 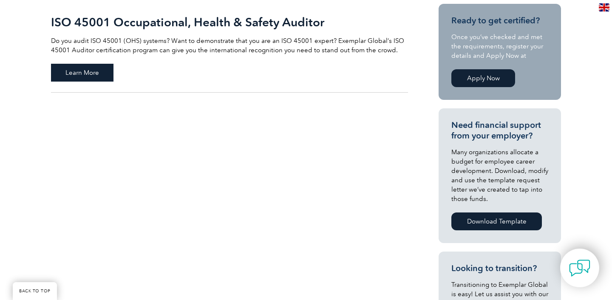 I want to click on span: Learn More, so click(x=82, y=73).